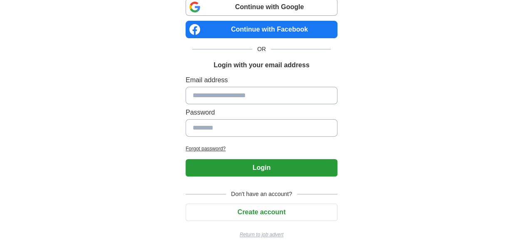 This screenshot has width=523, height=250. I want to click on h2: Forgot password?, so click(261, 149).